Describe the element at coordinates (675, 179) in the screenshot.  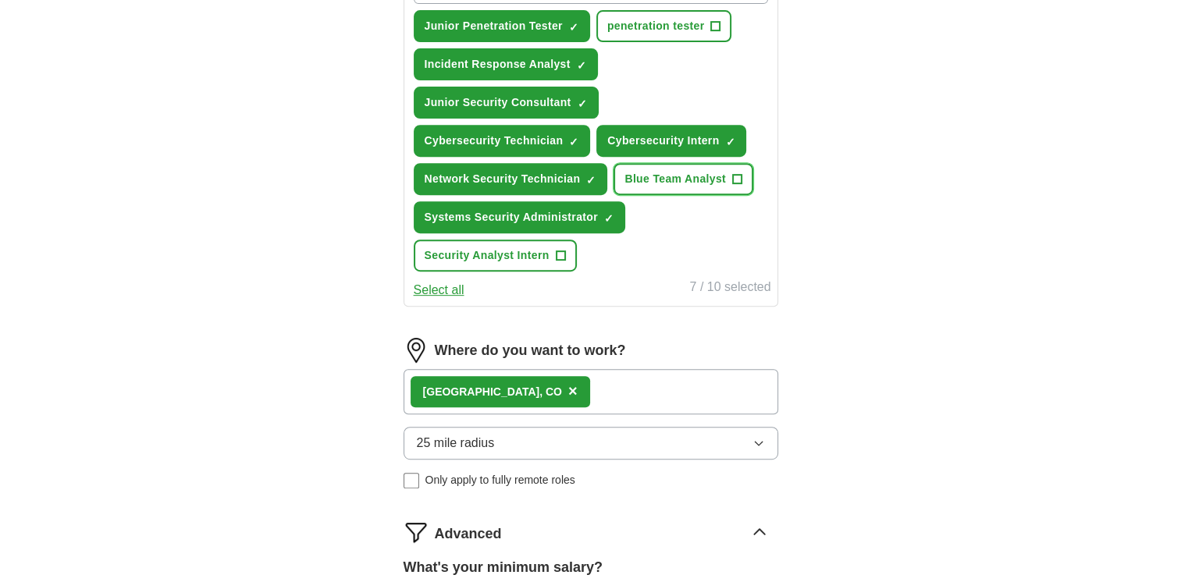
I see `span: Blue Team Analyst` at that location.